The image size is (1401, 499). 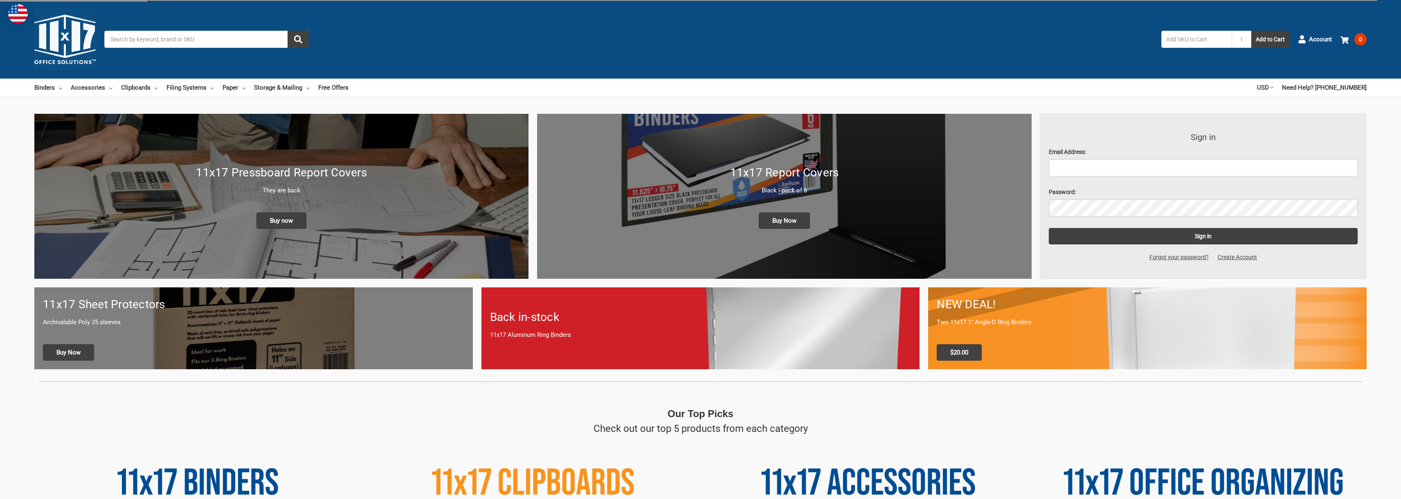 What do you see at coordinates (190, 88) in the screenshot?
I see `a: Filing Systems` at bounding box center [190, 88].